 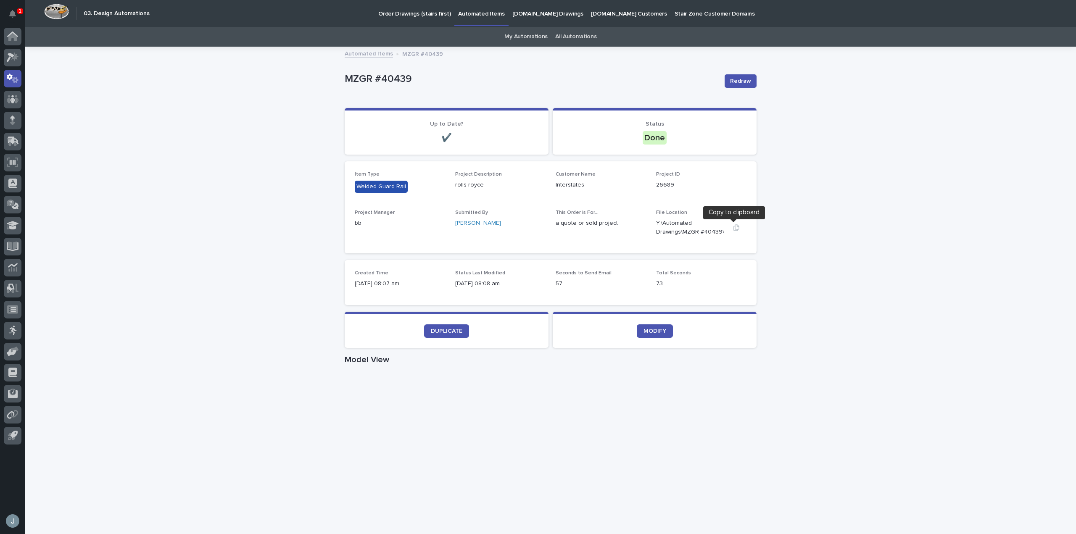 I want to click on span: Redraw, so click(x=740, y=81).